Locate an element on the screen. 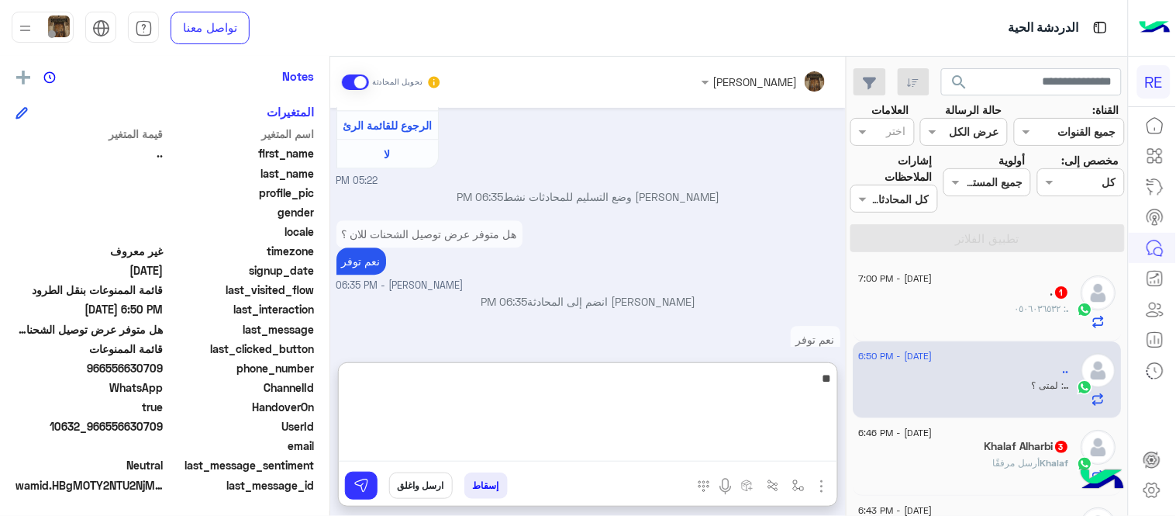  span: last_visited_flow is located at coordinates (240, 289).